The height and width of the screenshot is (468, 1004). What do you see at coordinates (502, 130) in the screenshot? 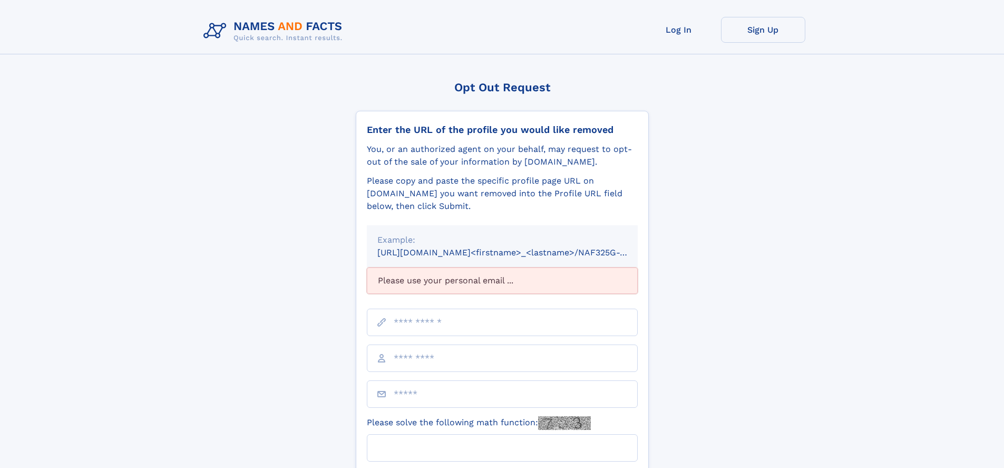
I see `div: Enter the URL of the profile you would like removed` at bounding box center [502, 130].